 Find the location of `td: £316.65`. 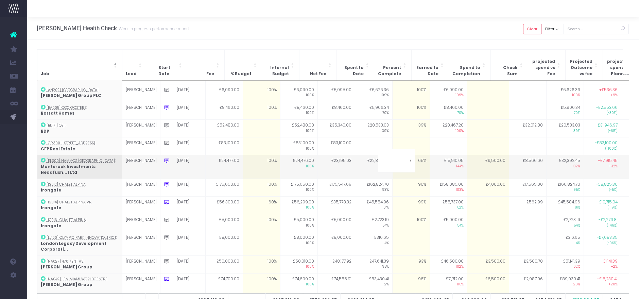

td: £316.65 is located at coordinates (564, 244).